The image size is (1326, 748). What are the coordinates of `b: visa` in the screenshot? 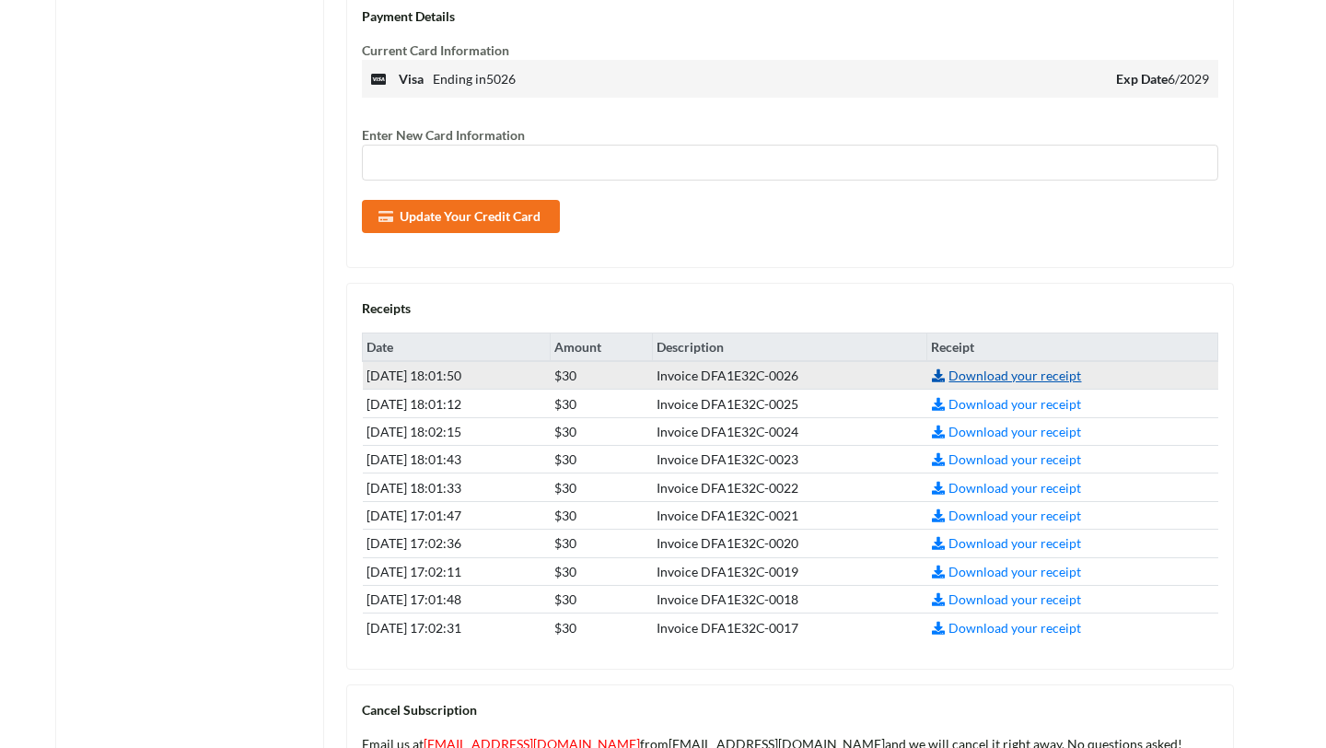 It's located at (411, 78).